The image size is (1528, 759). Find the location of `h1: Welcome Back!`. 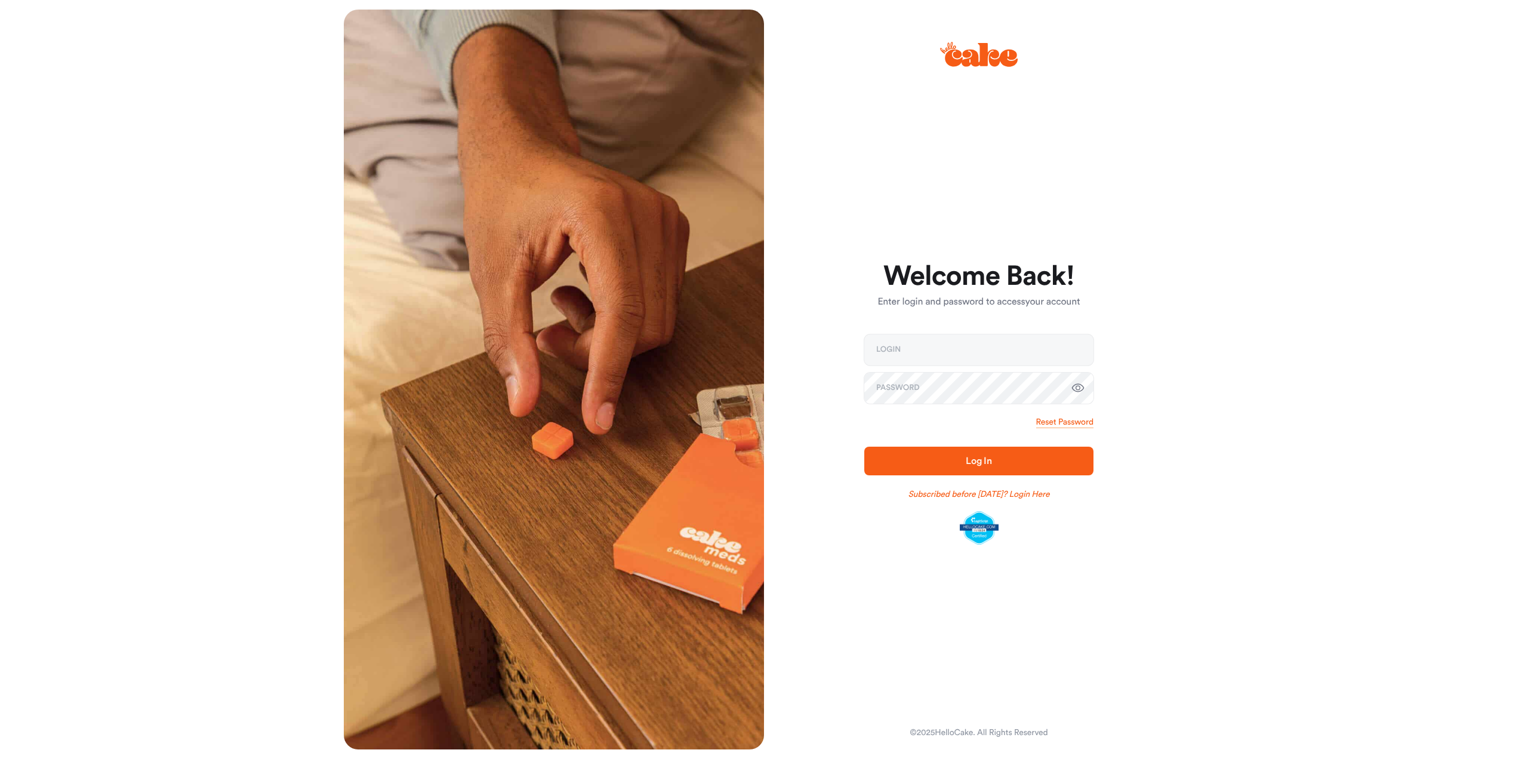

h1: Welcome Back! is located at coordinates (979, 276).